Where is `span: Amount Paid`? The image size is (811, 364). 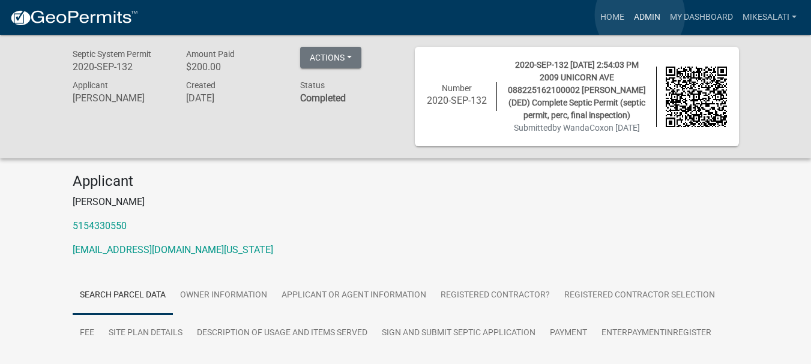 span: Amount Paid is located at coordinates (210, 54).